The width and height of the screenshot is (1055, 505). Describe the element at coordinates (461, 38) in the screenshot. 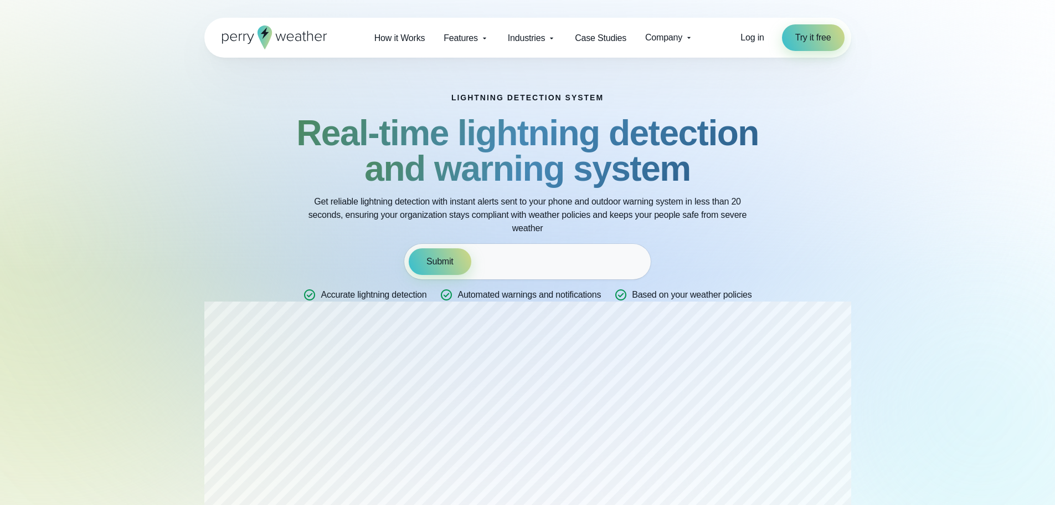

I see `span: Features` at that location.